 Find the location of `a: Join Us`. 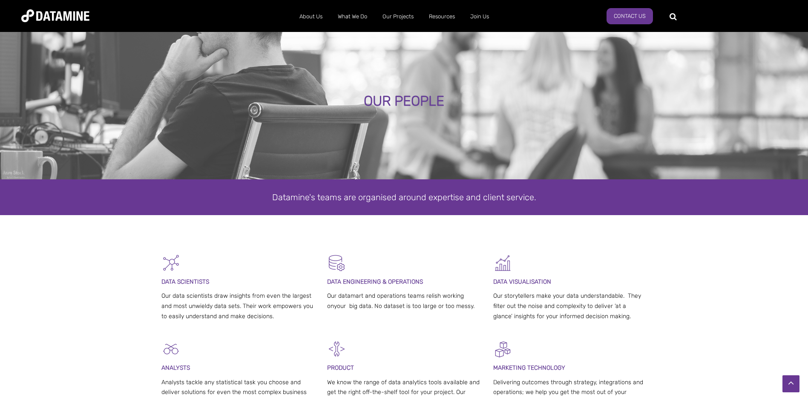

a: Join Us is located at coordinates (479, 17).